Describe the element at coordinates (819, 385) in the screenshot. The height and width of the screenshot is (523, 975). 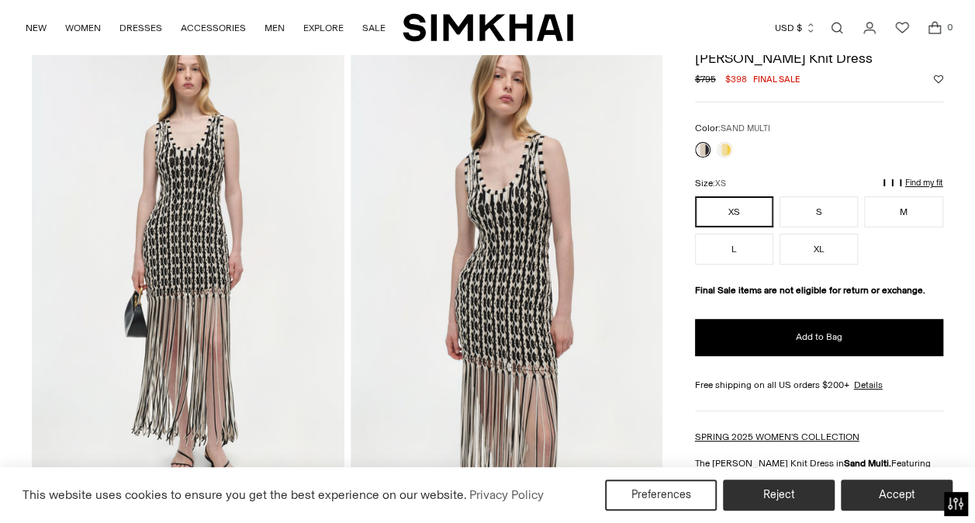
I see `div: Free shipping on all US orders $200+` at that location.